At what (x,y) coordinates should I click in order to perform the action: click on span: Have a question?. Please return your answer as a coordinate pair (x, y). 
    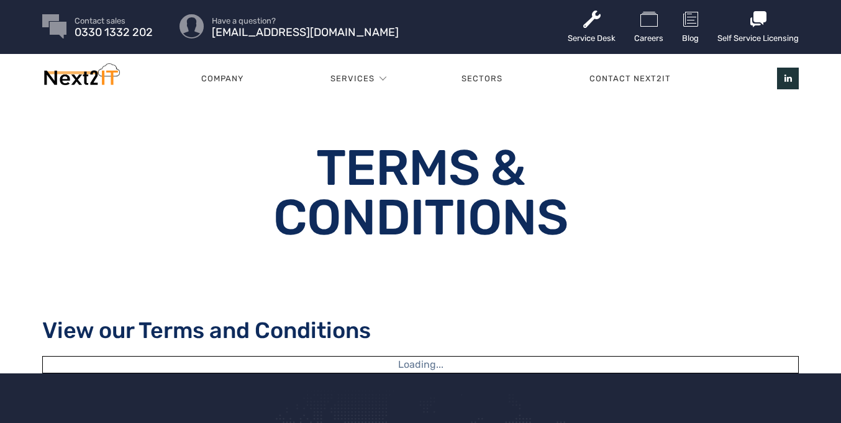
    Looking at the image, I should click on (305, 20).